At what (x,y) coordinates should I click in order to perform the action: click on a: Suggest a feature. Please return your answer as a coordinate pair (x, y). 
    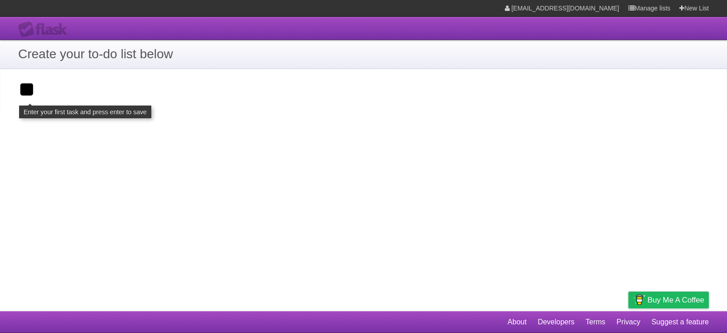
    Looking at the image, I should click on (680, 322).